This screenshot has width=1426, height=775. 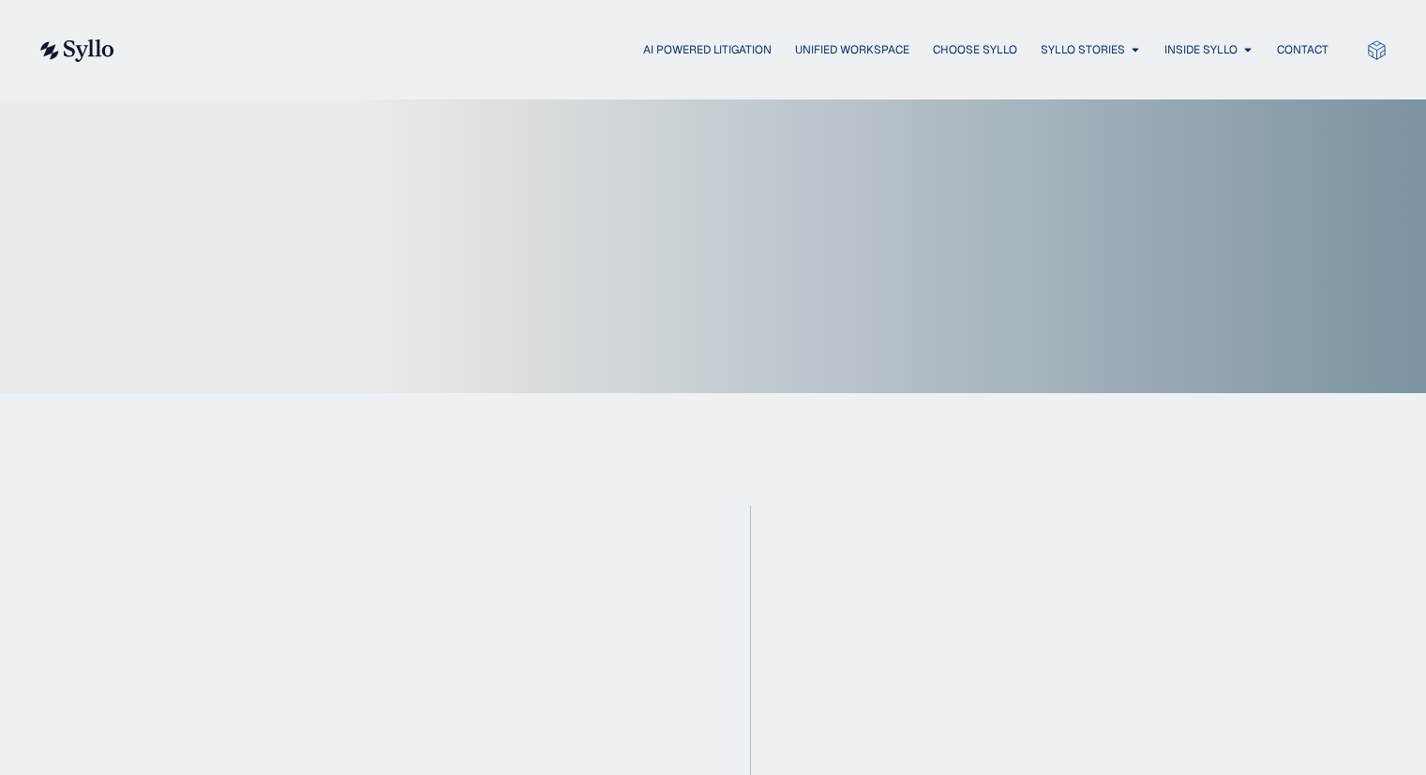 I want to click on a: Syllo Stories, so click(x=1083, y=50).